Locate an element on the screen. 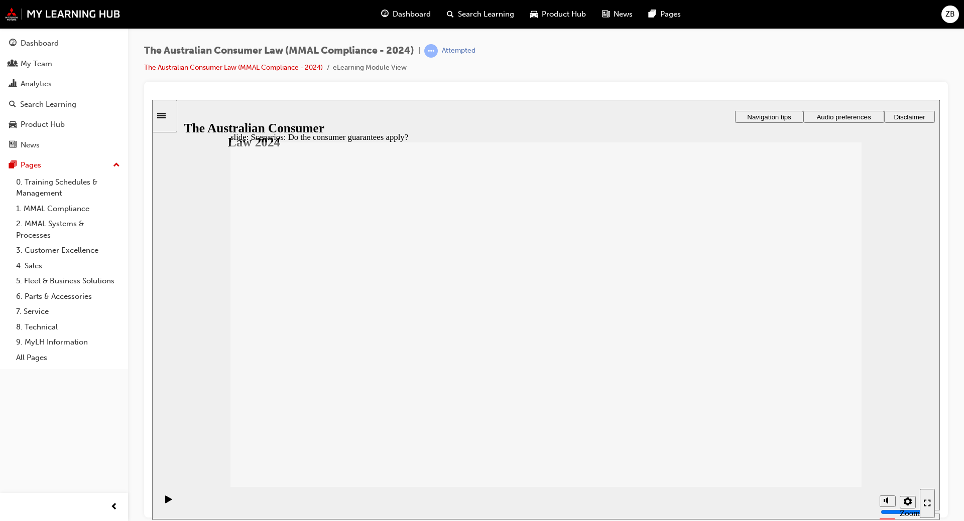  a: Search Learning is located at coordinates (64, 104).